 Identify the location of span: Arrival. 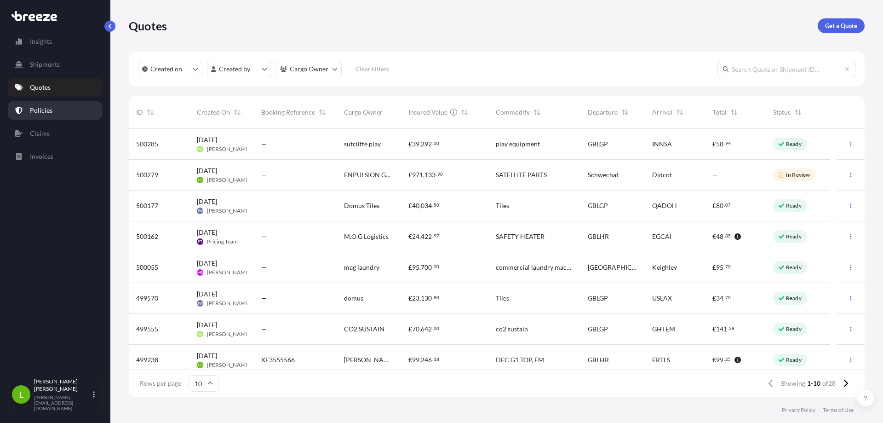
(662, 112).